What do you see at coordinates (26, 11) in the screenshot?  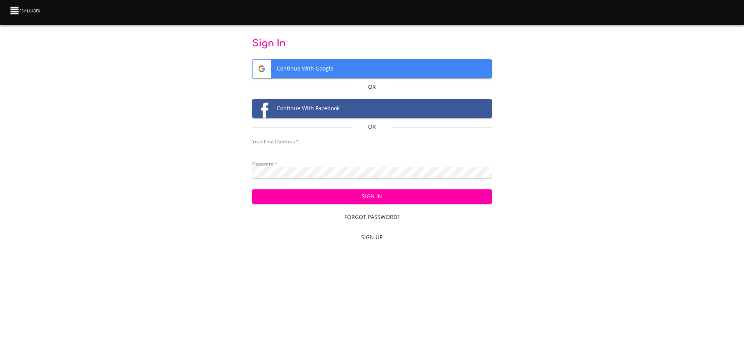 I see `img: CSV Loader` at bounding box center [26, 11].